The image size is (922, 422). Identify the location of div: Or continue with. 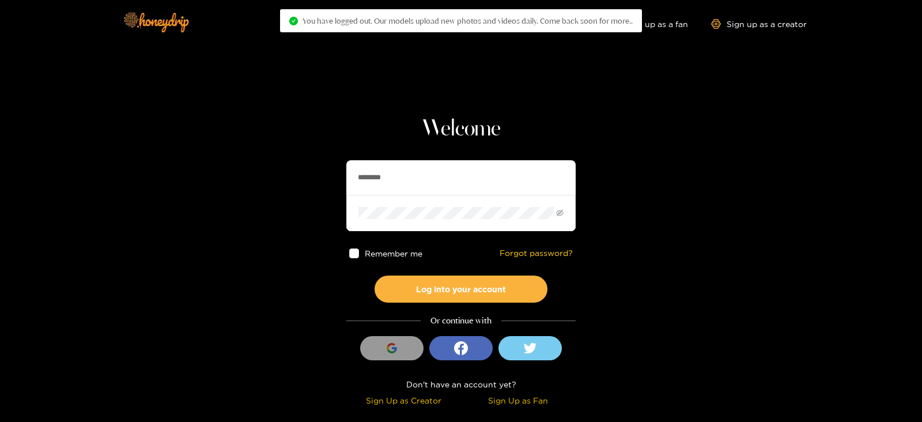
(461, 320).